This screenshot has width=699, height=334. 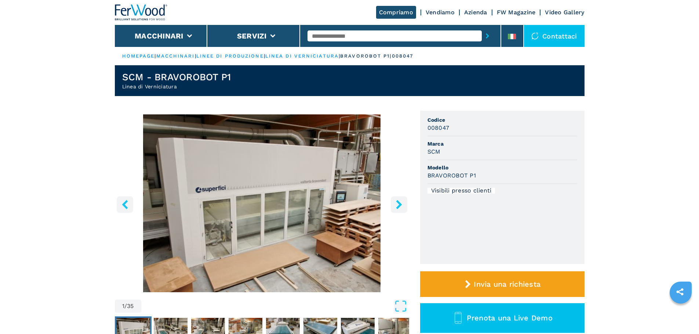 I want to click on button: Macchinari, so click(x=159, y=36).